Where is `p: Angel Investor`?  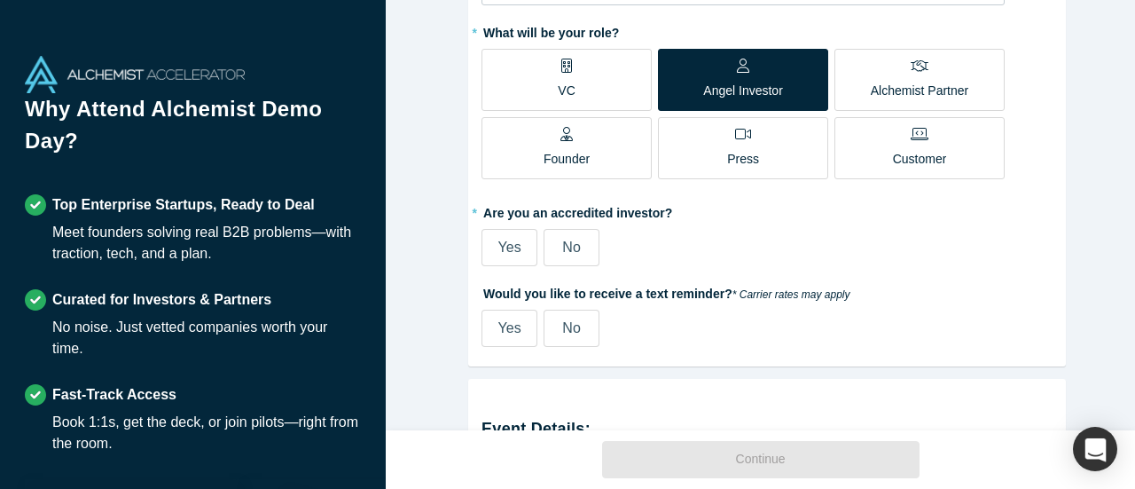 p: Angel Investor is located at coordinates (743, 90).